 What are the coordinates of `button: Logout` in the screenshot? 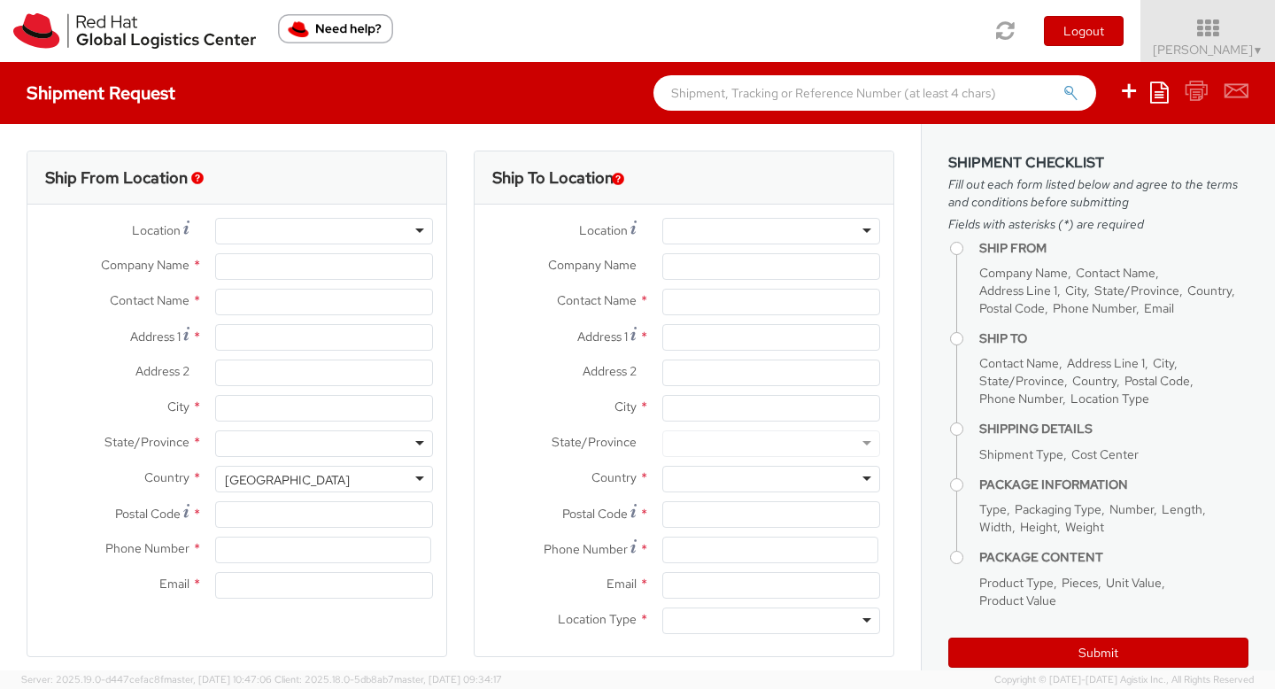 It's located at (1084, 31).